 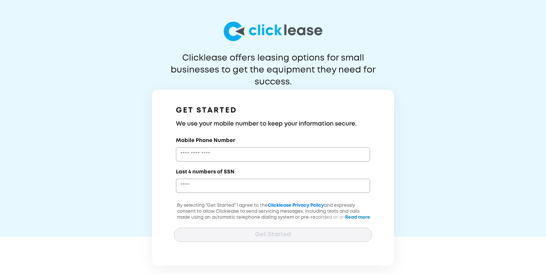 I want to click on img: logo-larg, so click(x=273, y=31).